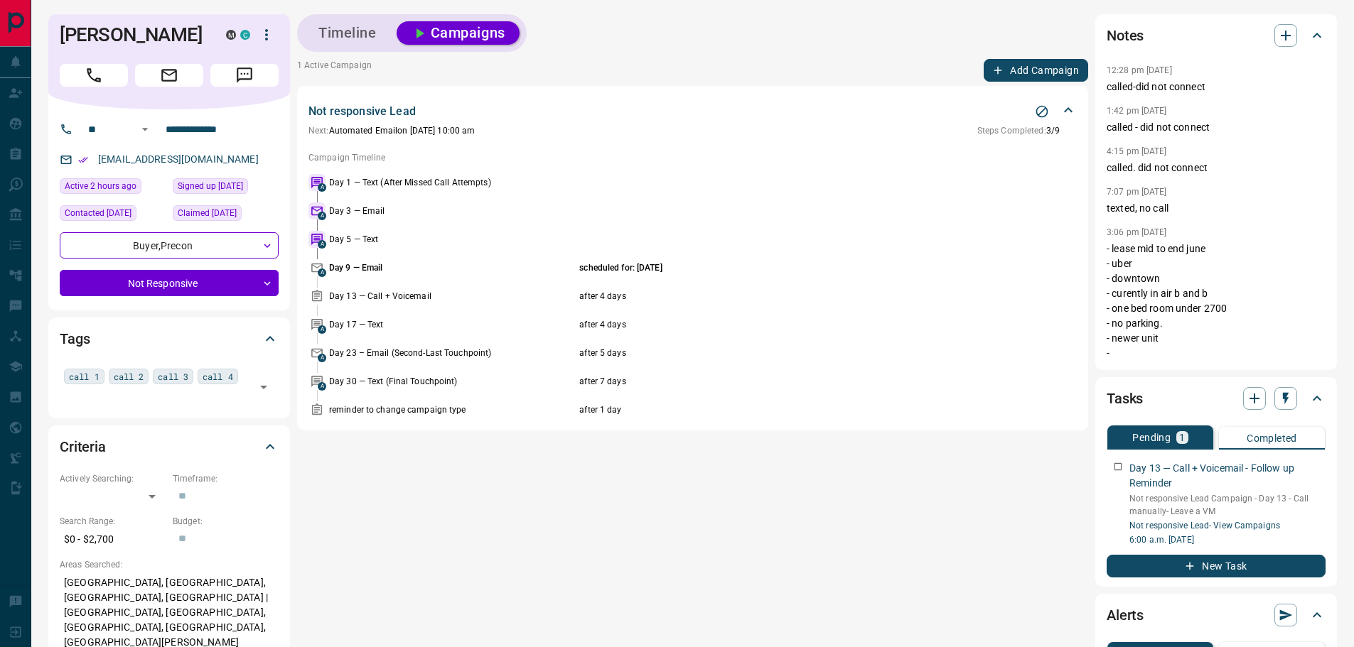 Image resolution: width=1354 pixels, height=647 pixels. What do you see at coordinates (1035, 70) in the screenshot?
I see `button: Add Campaign` at bounding box center [1035, 70].